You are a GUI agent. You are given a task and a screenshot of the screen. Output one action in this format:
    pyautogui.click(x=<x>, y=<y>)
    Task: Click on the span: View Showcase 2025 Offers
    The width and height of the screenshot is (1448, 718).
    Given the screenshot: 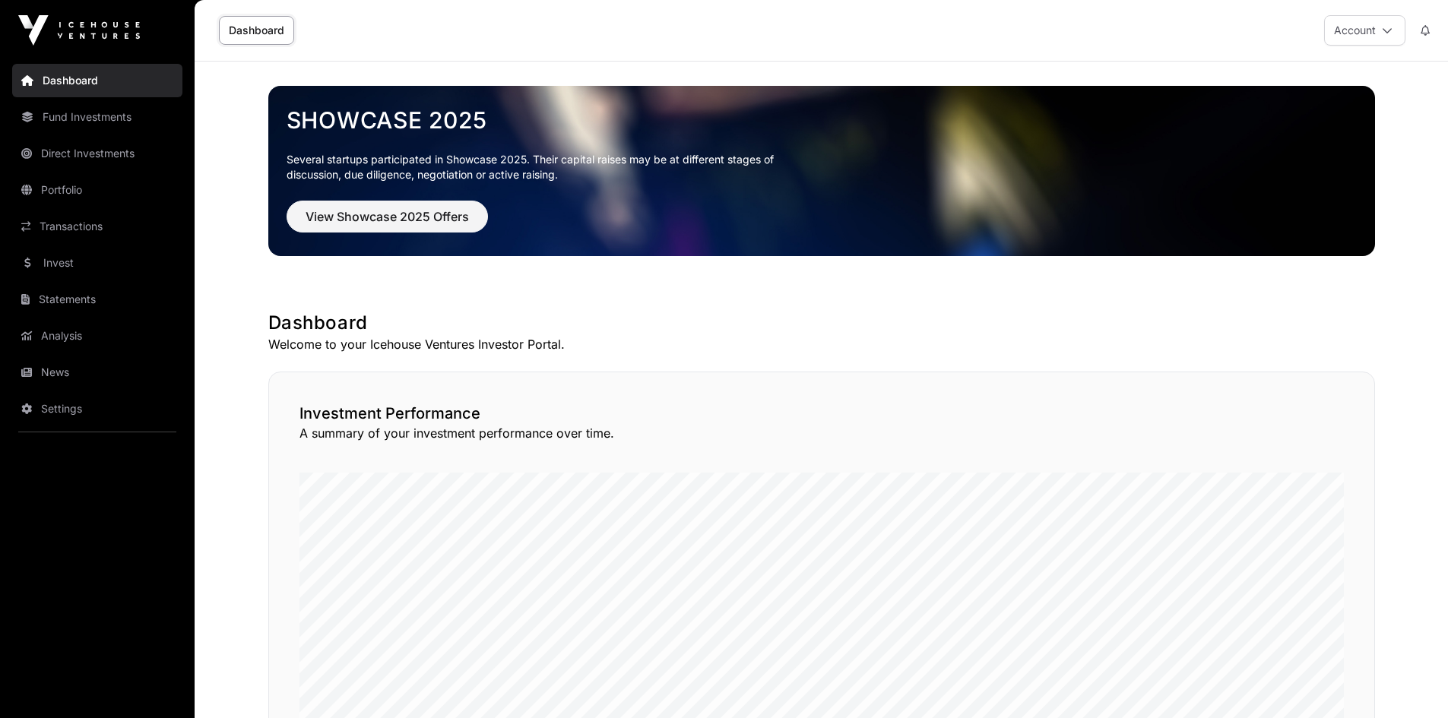 What is the action you would take?
    pyautogui.click(x=387, y=217)
    